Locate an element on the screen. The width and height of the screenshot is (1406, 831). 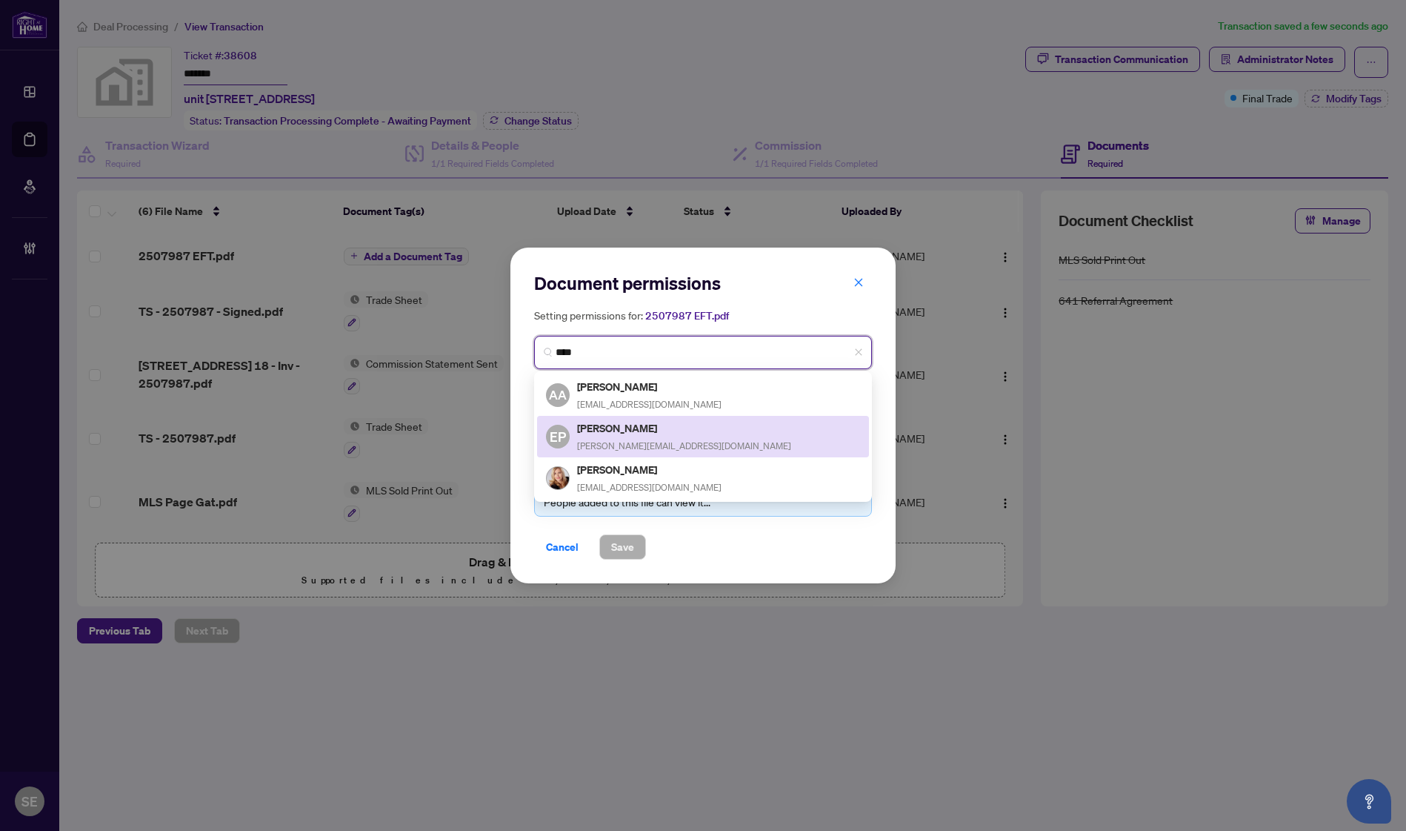
h2: Document permissions is located at coordinates (703, 283).